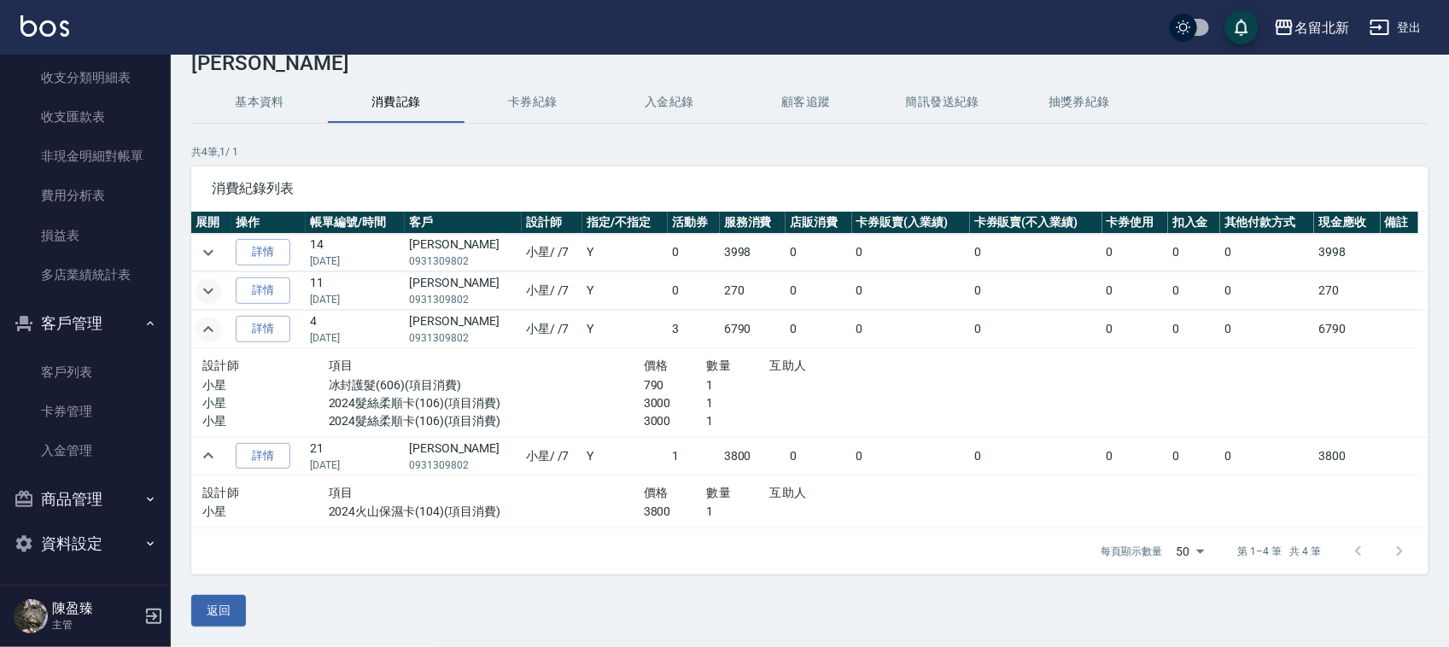  What do you see at coordinates (1079, 102) in the screenshot?
I see `button: 抽獎券紀錄` at bounding box center [1079, 102].